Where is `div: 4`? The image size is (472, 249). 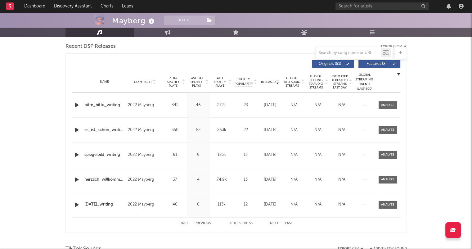 div: 4 is located at coordinates (198, 180).